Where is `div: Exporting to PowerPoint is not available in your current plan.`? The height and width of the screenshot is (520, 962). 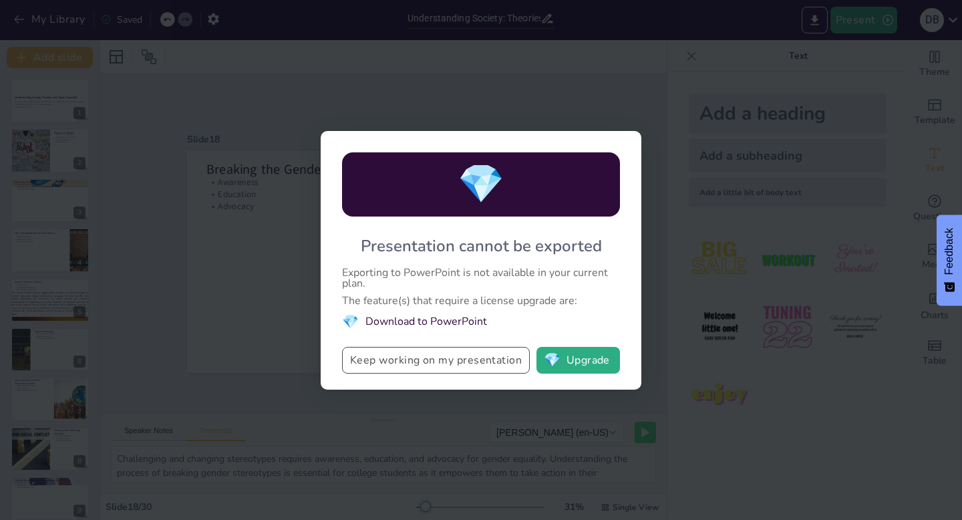
div: Exporting to PowerPoint is not available in your current plan. is located at coordinates (481, 278).